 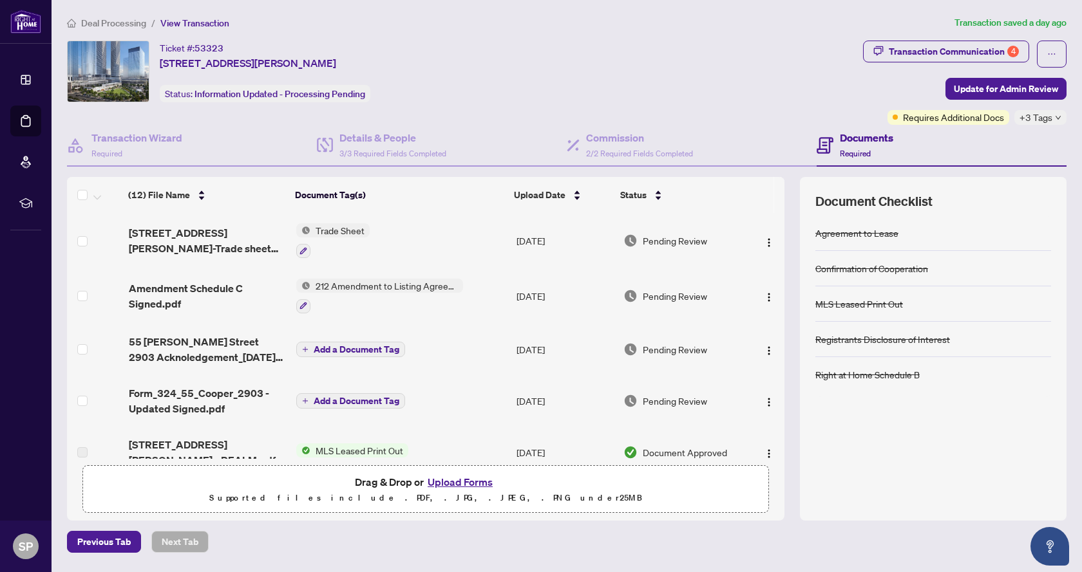 I want to click on div: Ticket #:, so click(x=191, y=48).